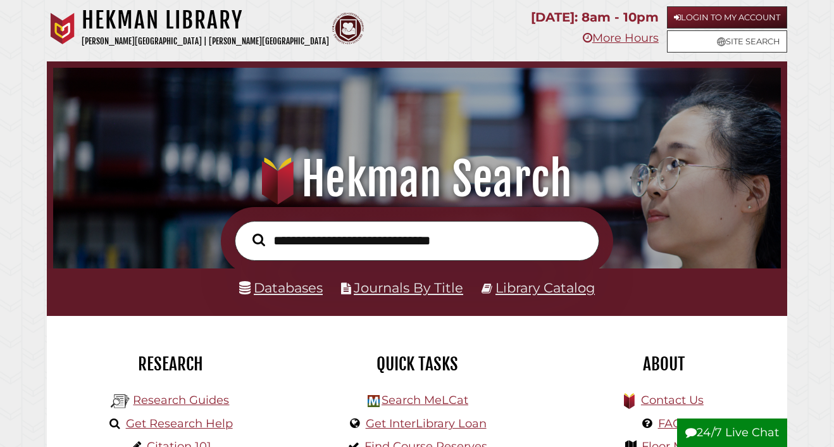  What do you see at coordinates (672, 400) in the screenshot?
I see `a: Contact Us` at bounding box center [672, 400].